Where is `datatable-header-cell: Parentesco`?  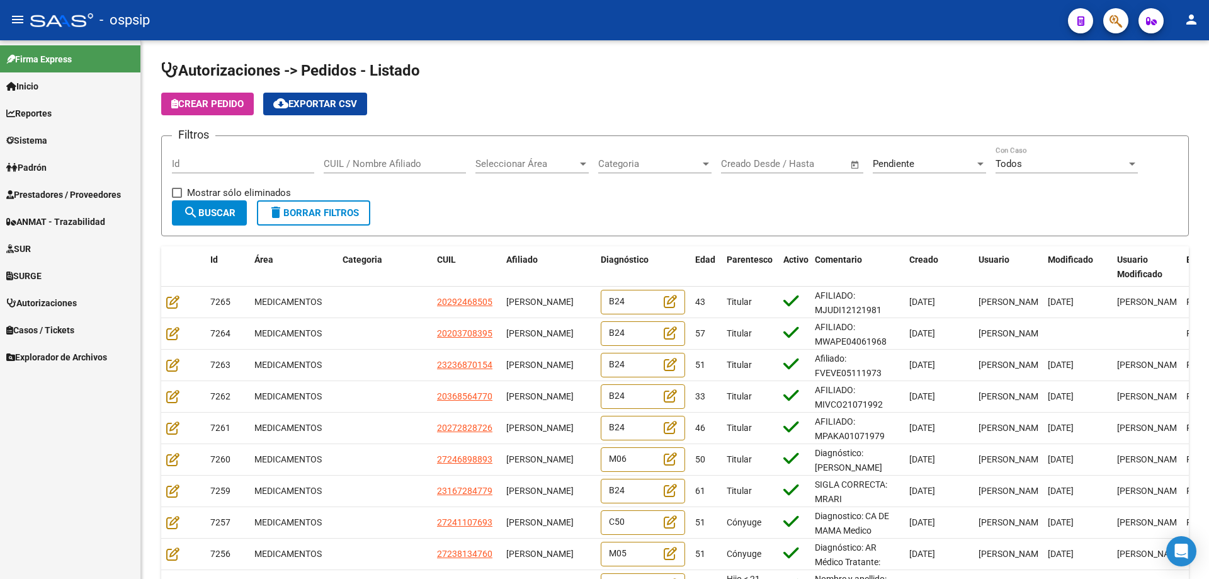 datatable-header-cell: Parentesco is located at coordinates (750, 267).